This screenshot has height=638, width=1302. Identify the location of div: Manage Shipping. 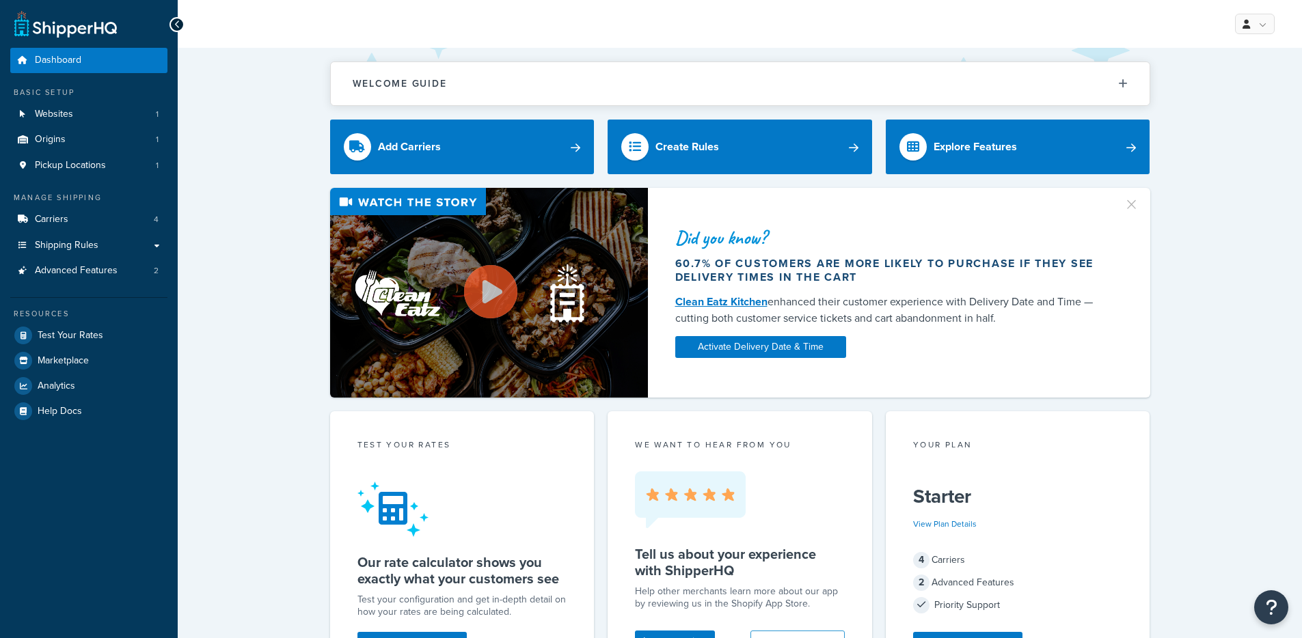
(89, 198).